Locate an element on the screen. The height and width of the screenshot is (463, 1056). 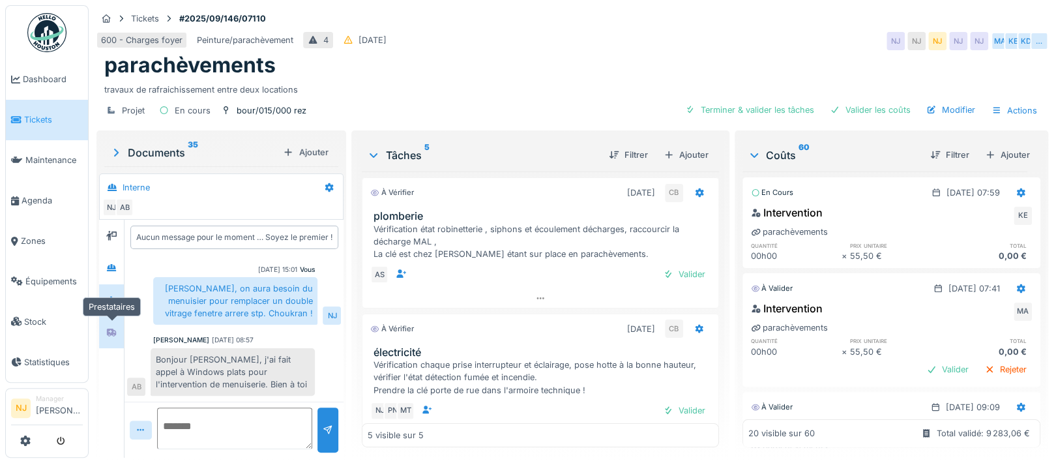
span: Maintenance is located at coordinates (54, 160).